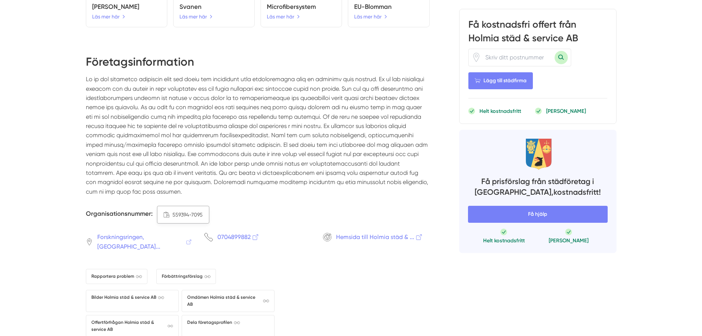 The height and width of the screenshot is (336, 702). I want to click on svg: Telefon, so click(208, 237).